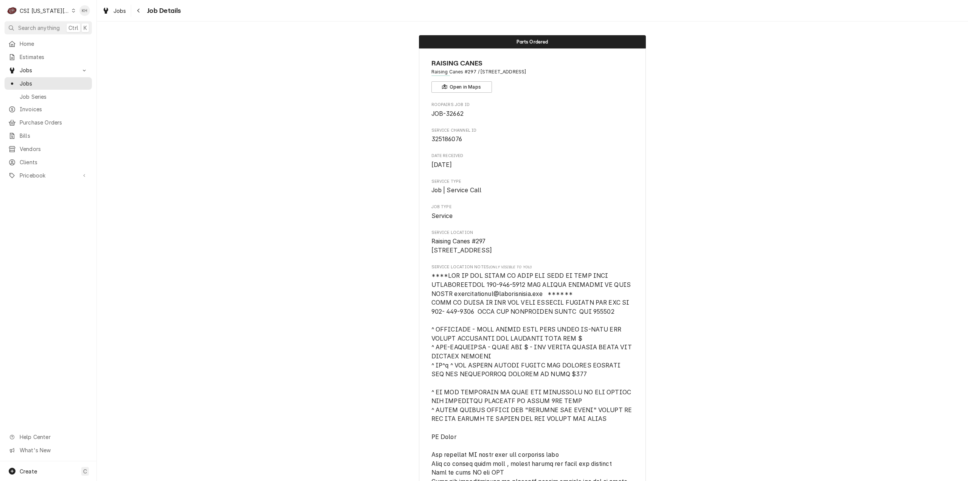 Image resolution: width=968 pixels, height=481 pixels. I want to click on a: Home, so click(48, 43).